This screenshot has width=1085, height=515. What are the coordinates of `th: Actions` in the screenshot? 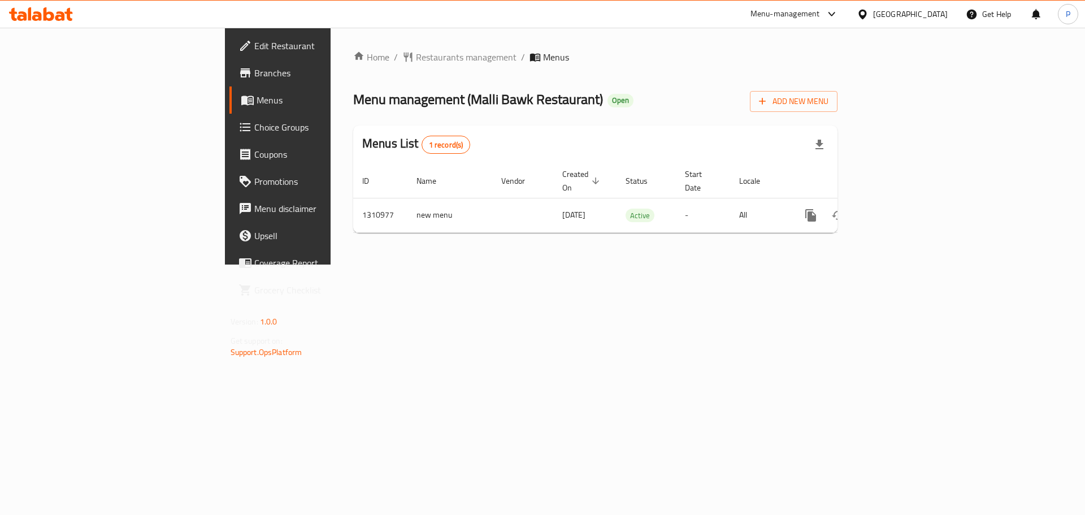 It's located at (852, 181).